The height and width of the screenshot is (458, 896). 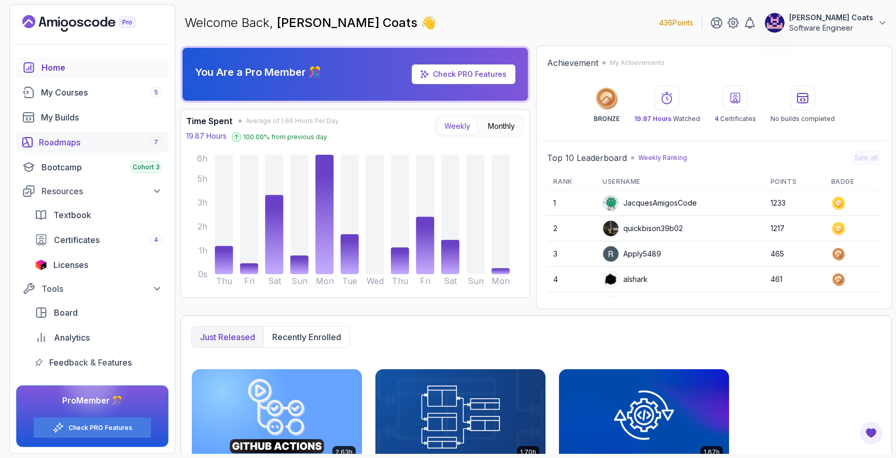 What do you see at coordinates (832, 28) in the screenshot?
I see `p: Software Engineer` at bounding box center [832, 28].